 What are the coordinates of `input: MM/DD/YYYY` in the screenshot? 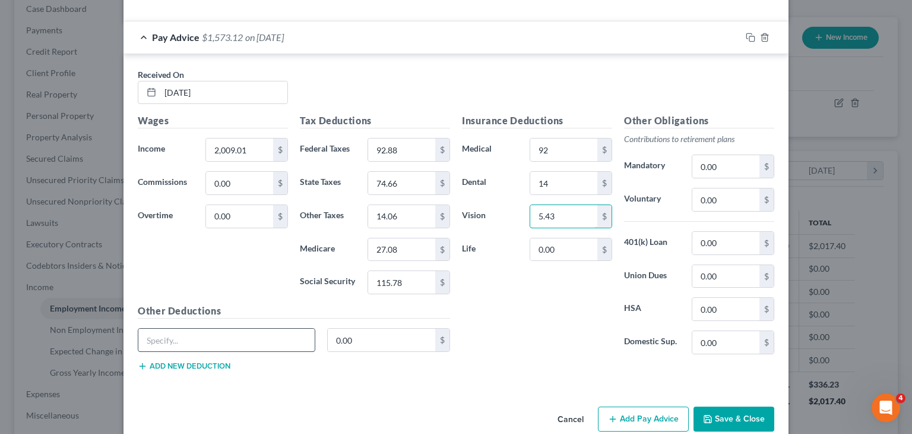 It's located at (224, 93).